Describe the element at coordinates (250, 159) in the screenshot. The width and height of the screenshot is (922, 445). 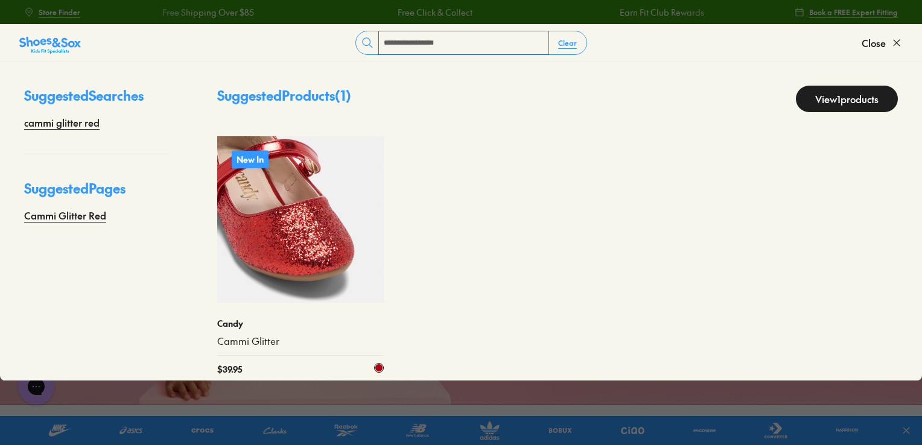
I see `p: New In` at that location.